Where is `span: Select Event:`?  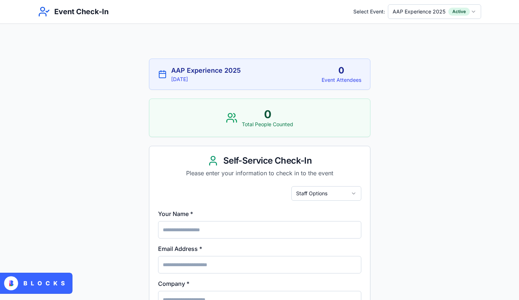
span: Select Event: is located at coordinates (369, 12).